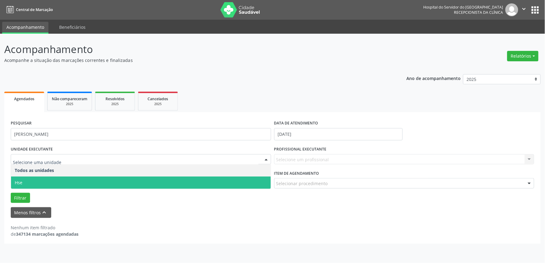 Image resolution: width=545 pixels, height=263 pixels. Describe the element at coordinates (72, 27) in the screenshot. I see `a: Beneficiários` at that location.